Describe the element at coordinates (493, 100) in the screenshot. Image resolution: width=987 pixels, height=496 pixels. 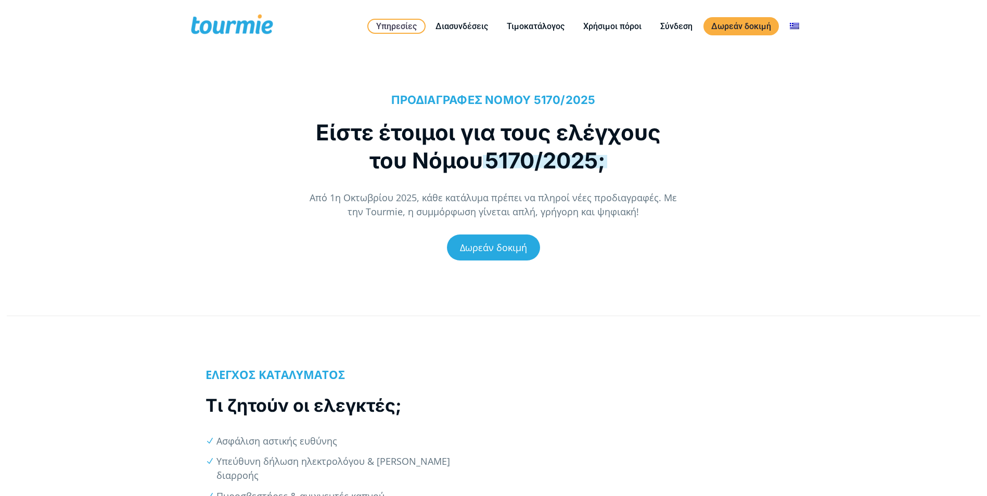
I see `span: ΠΡΟΔΙΑΓΡΑΦΕΣ ΝΟΜΟΥ 5170/2025` at that location.